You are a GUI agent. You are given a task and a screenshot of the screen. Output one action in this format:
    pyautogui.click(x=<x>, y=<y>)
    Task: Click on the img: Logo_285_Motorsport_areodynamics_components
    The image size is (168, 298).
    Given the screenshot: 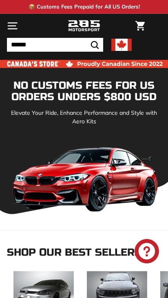 What is the action you would take?
    pyautogui.click(x=84, y=26)
    